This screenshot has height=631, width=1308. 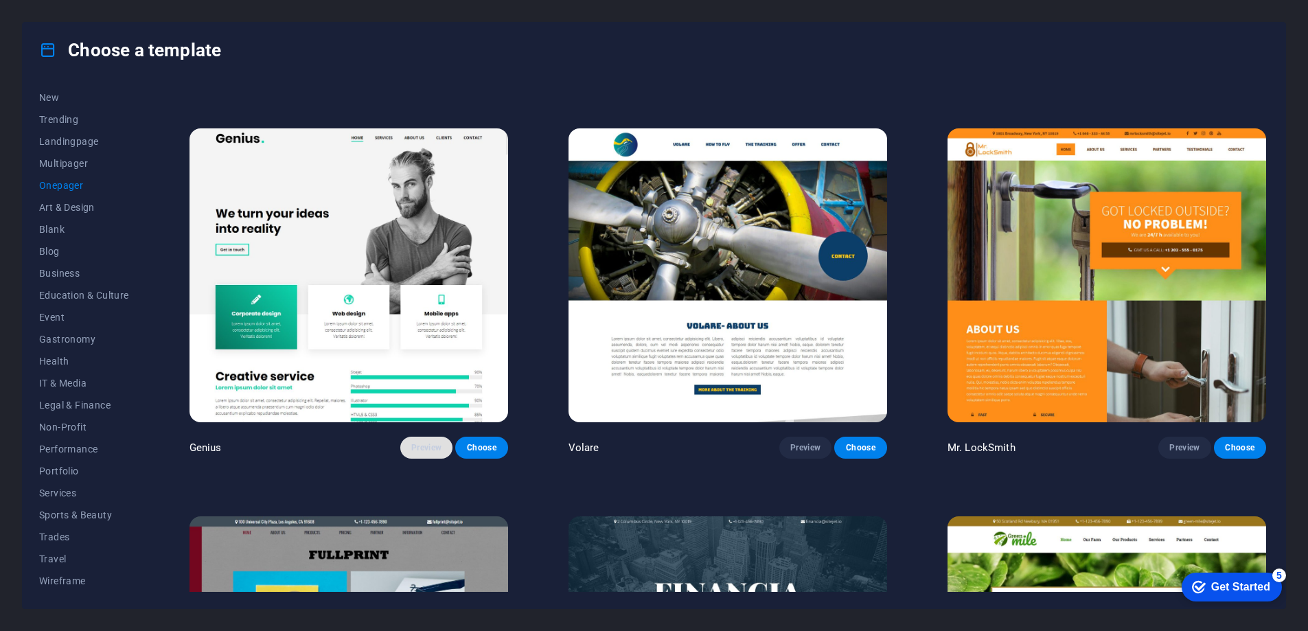 What do you see at coordinates (84, 339) in the screenshot?
I see `button: Gastronomy` at bounding box center [84, 339].